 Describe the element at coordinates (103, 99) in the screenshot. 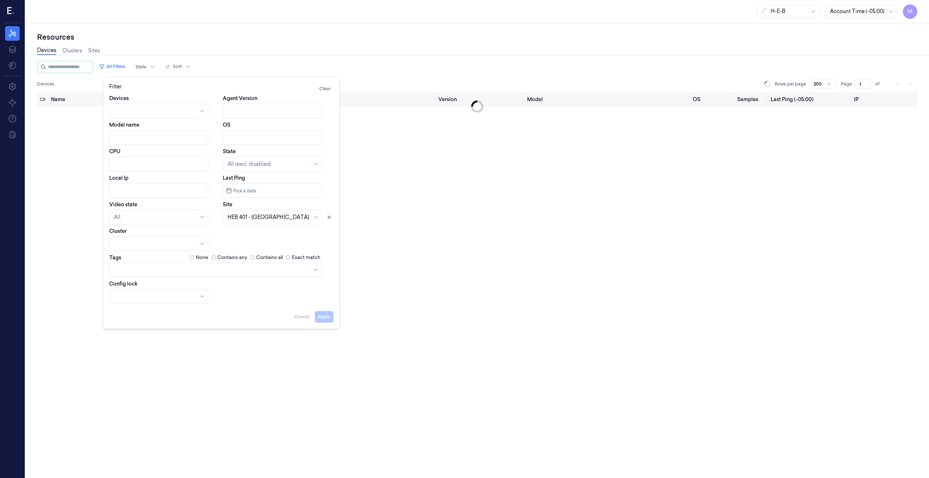

I see `th: Name` at that location.